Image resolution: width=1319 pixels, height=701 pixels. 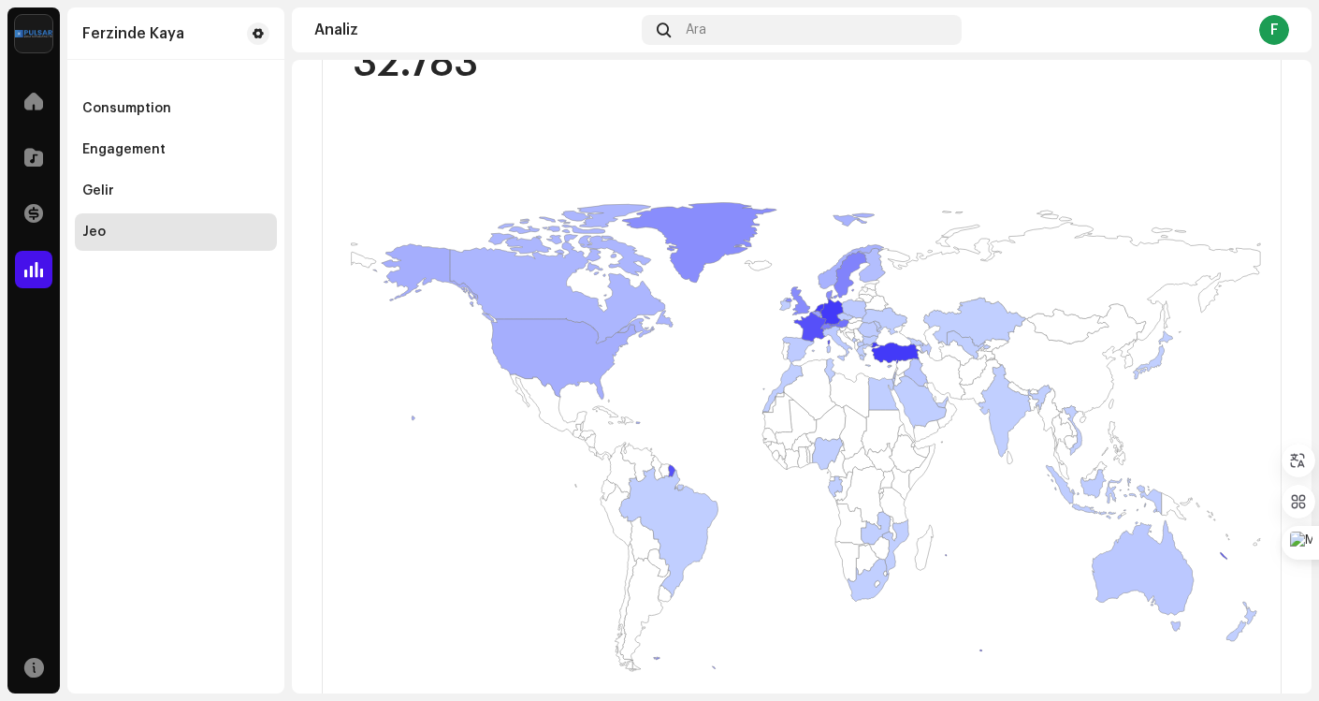 What do you see at coordinates (696, 30) in the screenshot?
I see `span: Ara` at bounding box center [696, 30].